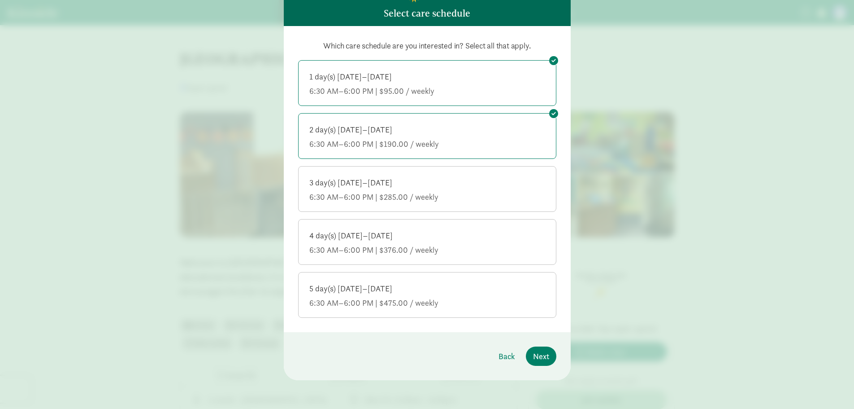  I want to click on span: Back, so click(507, 356).